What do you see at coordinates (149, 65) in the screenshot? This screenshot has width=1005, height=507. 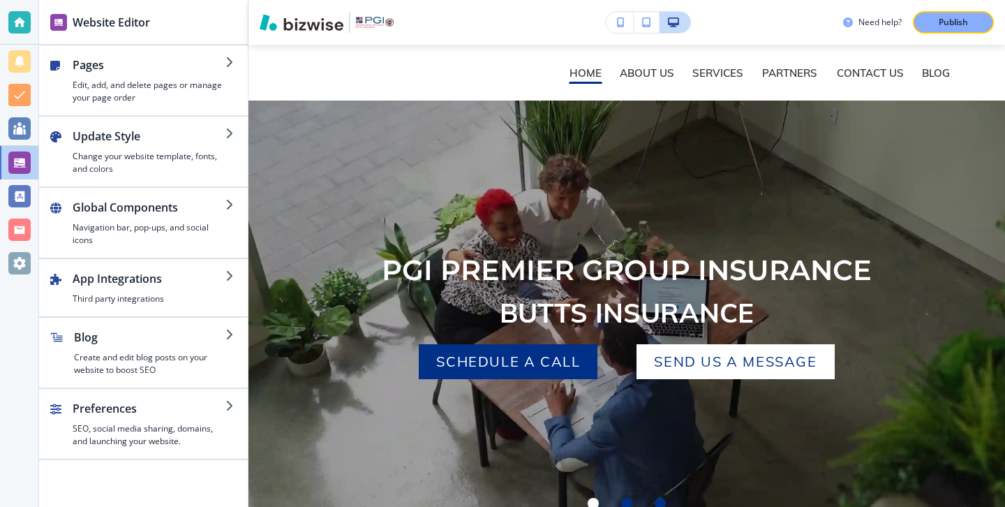 I see `h2: Pages` at bounding box center [149, 65].